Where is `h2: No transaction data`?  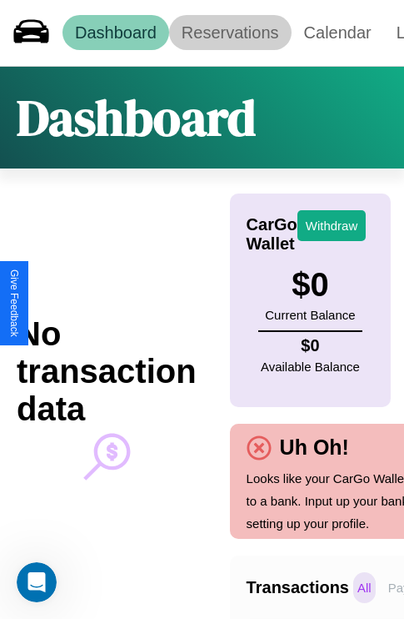 h2: No transaction data is located at coordinates (107, 371).